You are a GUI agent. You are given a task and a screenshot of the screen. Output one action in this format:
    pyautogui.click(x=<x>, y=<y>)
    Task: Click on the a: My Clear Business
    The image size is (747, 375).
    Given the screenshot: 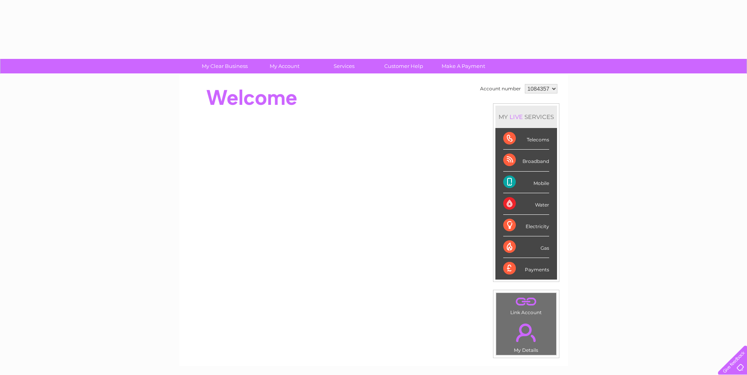 What is the action you would take?
    pyautogui.click(x=224, y=66)
    